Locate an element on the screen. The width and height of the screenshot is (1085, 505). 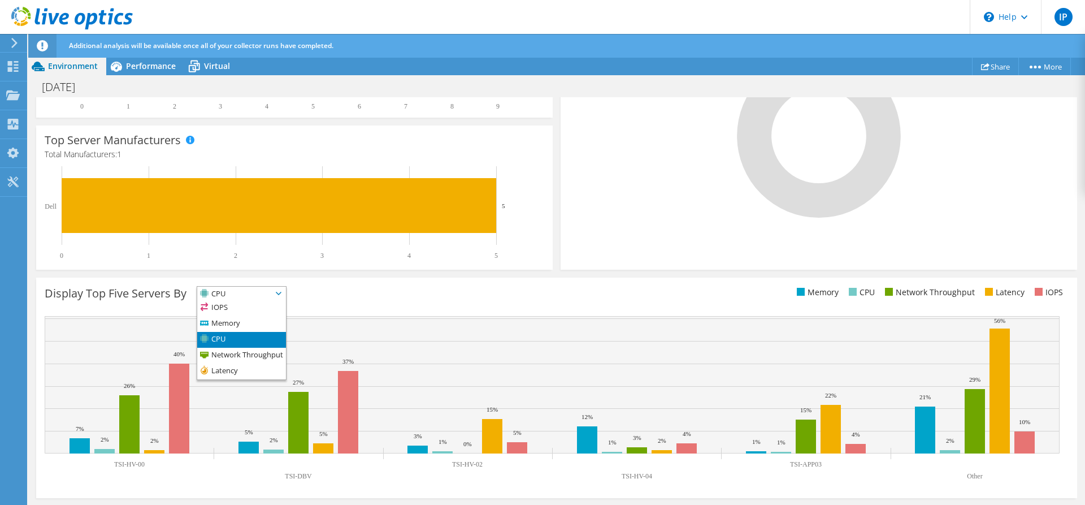
text: Other is located at coordinates (974, 476).